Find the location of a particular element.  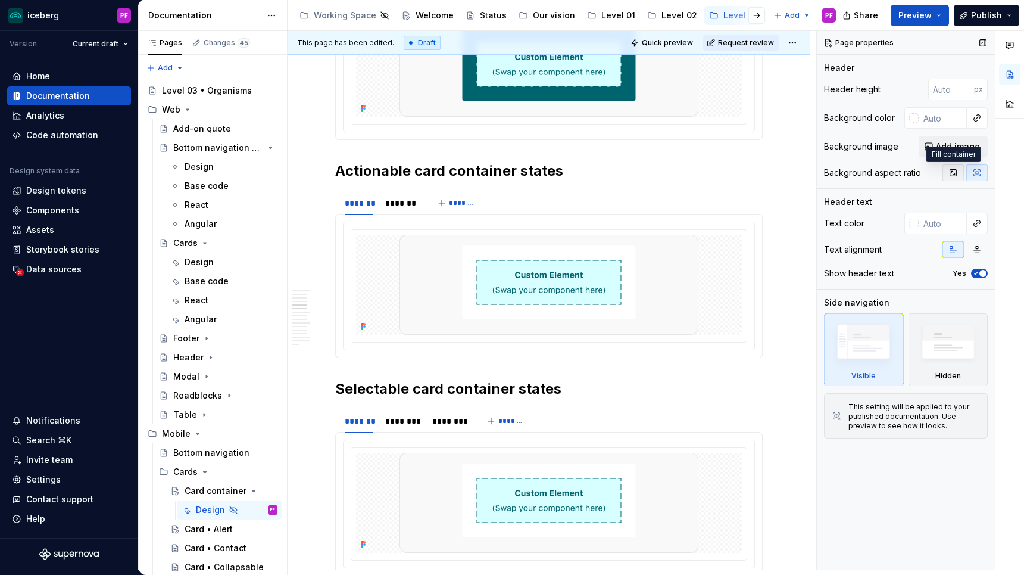

a: Working Space is located at coordinates (344, 15).